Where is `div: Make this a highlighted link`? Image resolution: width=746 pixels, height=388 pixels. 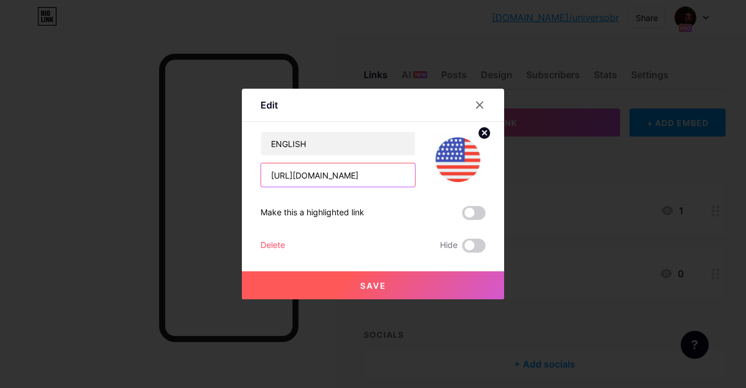
div: Make this a highlighted link is located at coordinates (312, 213).